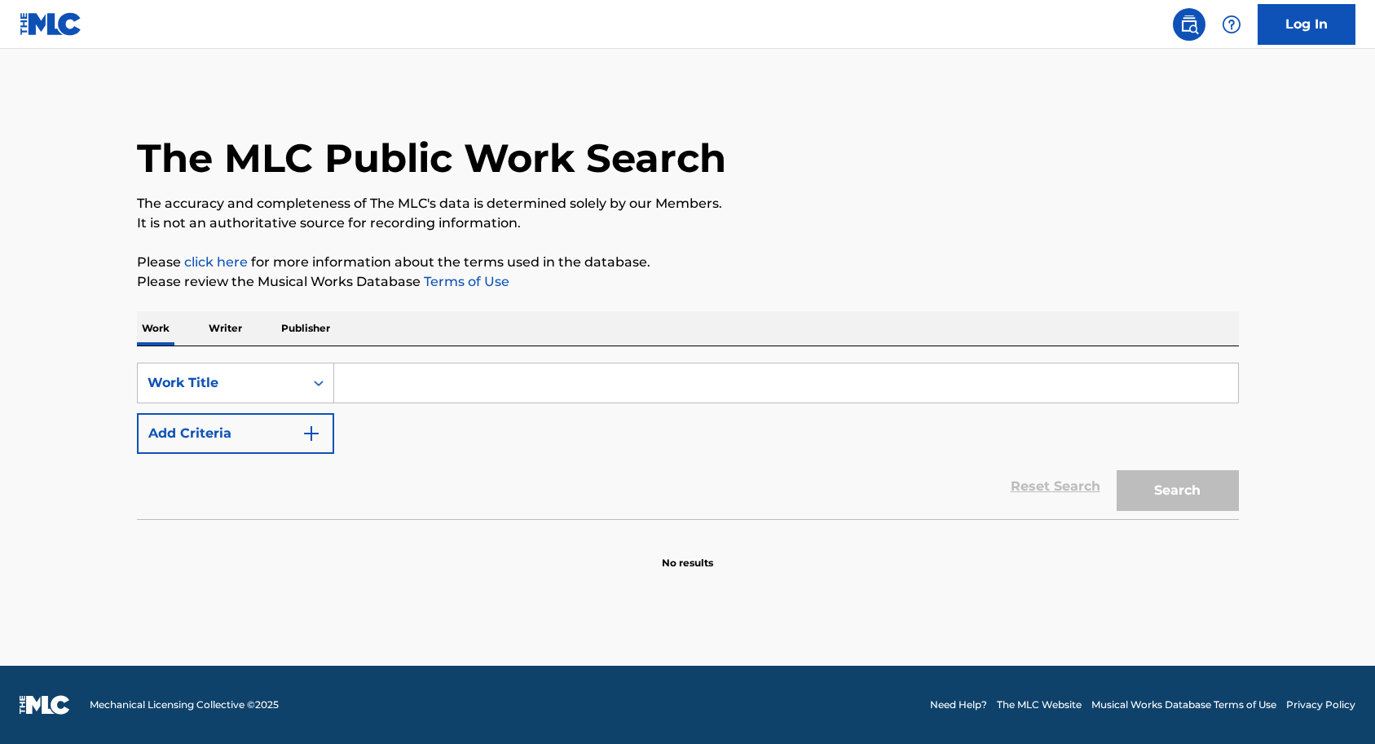 This screenshot has height=744, width=1375. What do you see at coordinates (1306, 24) in the screenshot?
I see `a: Log In` at bounding box center [1306, 24].